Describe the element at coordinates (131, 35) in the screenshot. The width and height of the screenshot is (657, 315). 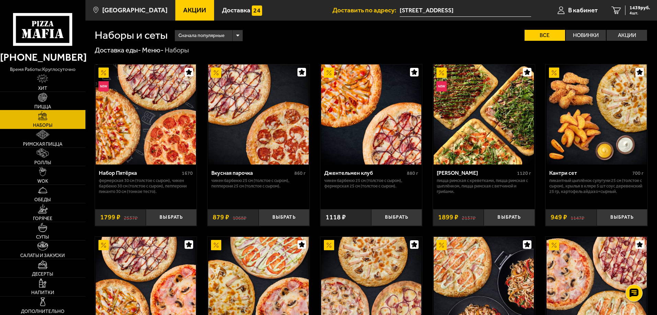
I see `h1: Наборы и сеты` at that location.